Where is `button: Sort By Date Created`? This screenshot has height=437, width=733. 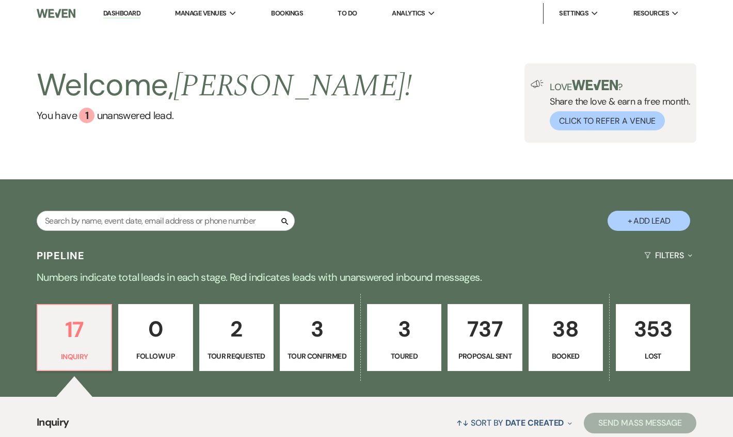
button: Sort By Date Created is located at coordinates (514, 423).